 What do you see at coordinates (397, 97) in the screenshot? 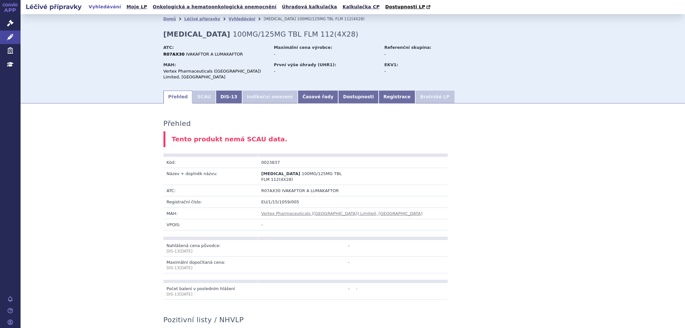
I see `a: Registrace` at bounding box center [397, 97].